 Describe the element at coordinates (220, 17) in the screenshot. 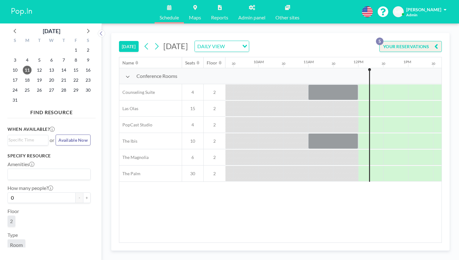

I see `span: Reports` at that location.